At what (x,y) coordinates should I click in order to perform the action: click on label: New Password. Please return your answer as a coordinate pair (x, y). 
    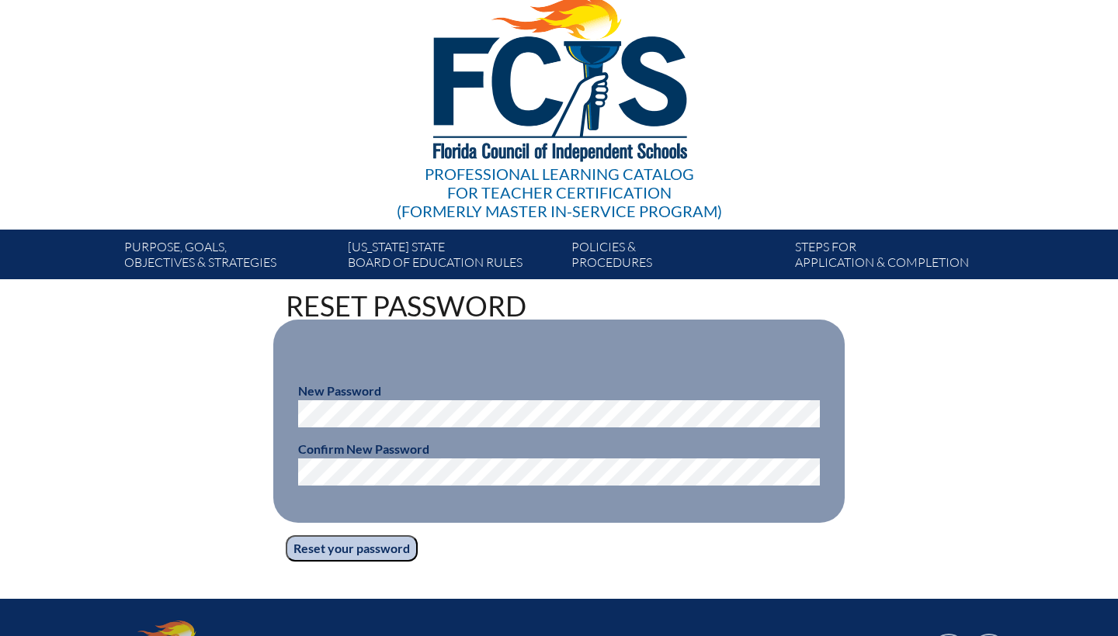
    Looking at the image, I should click on (339, 390).